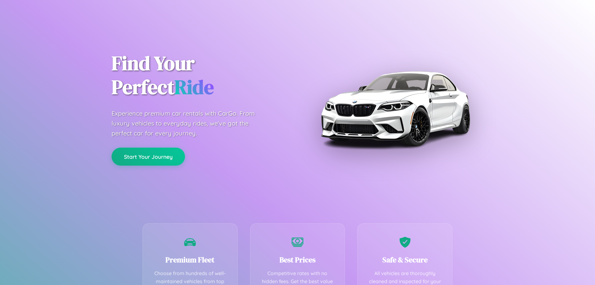 Image resolution: width=595 pixels, height=285 pixels. I want to click on h3: Premium Fleet, so click(190, 259).